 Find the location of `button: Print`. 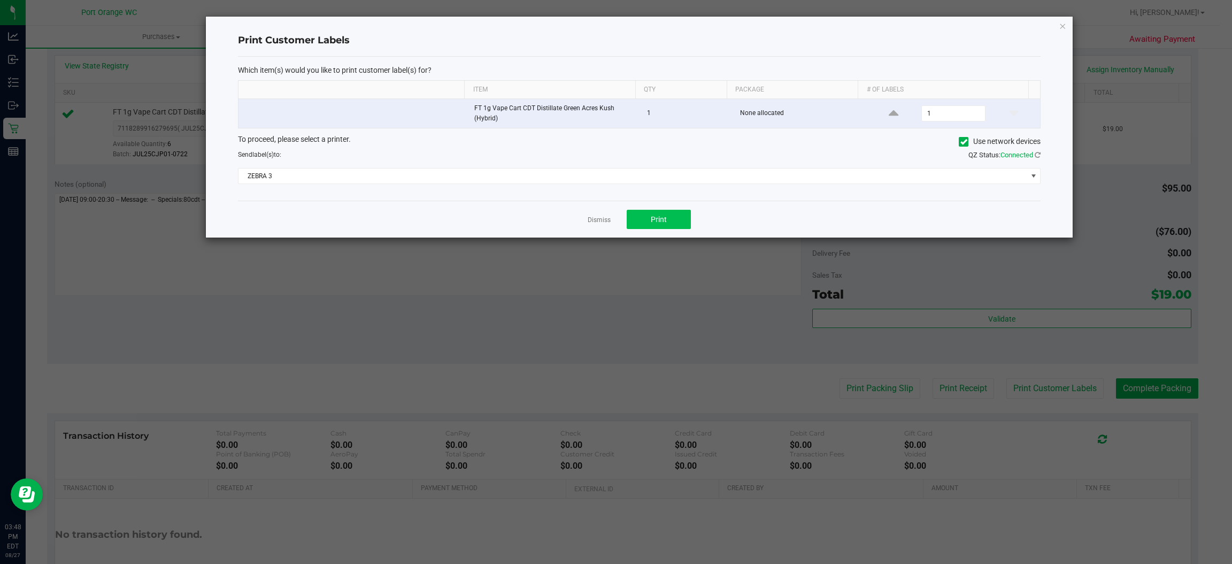

button: Print is located at coordinates (659, 219).